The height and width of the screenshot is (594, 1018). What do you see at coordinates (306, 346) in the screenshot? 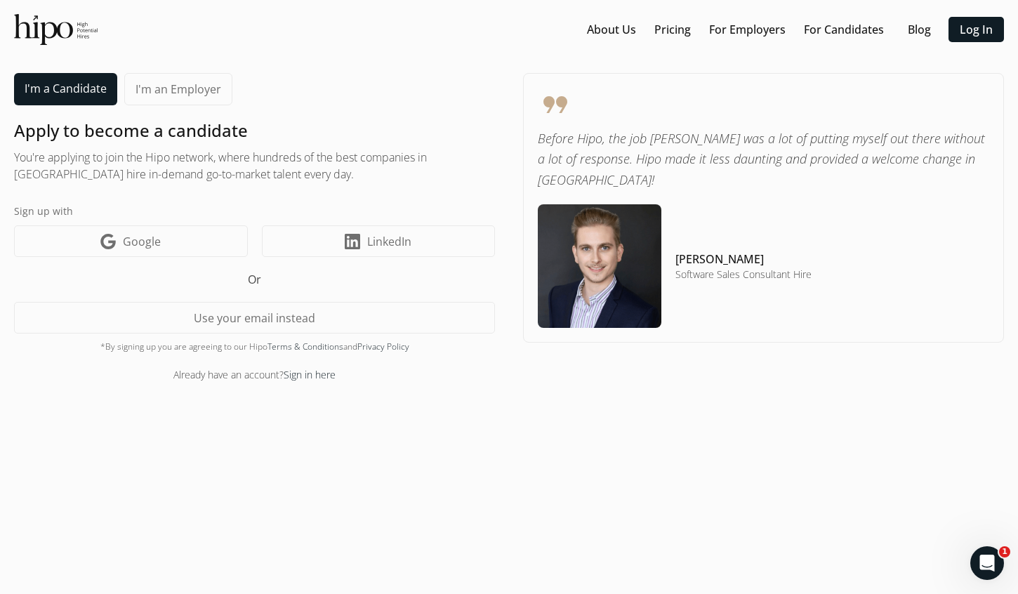
I see `a: Terms & Conditions` at bounding box center [306, 346].